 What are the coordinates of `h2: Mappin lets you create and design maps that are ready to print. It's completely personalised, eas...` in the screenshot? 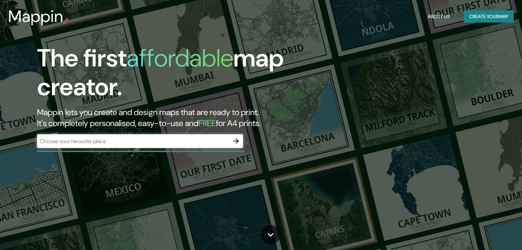 It's located at (167, 118).